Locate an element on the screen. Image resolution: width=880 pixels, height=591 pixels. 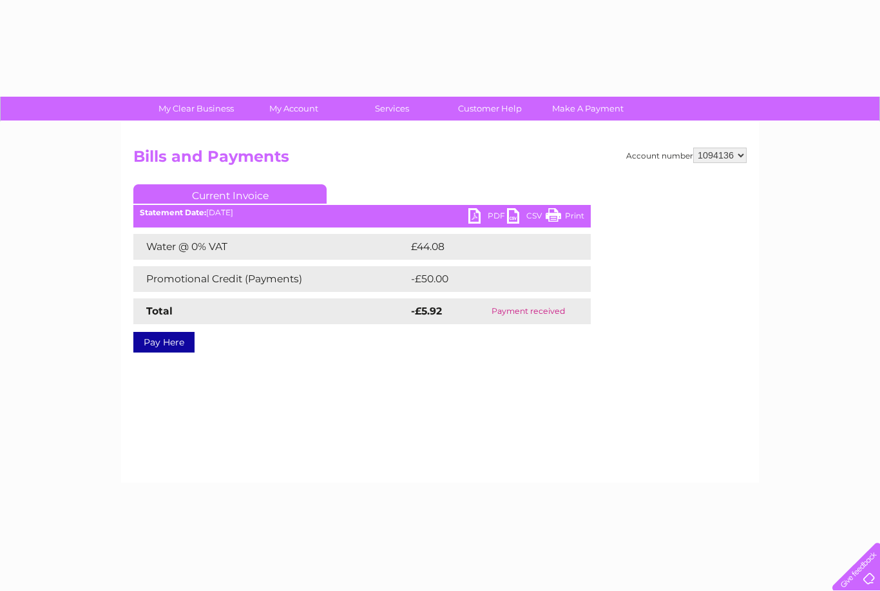
a: Make A Payment is located at coordinates (588, 108).